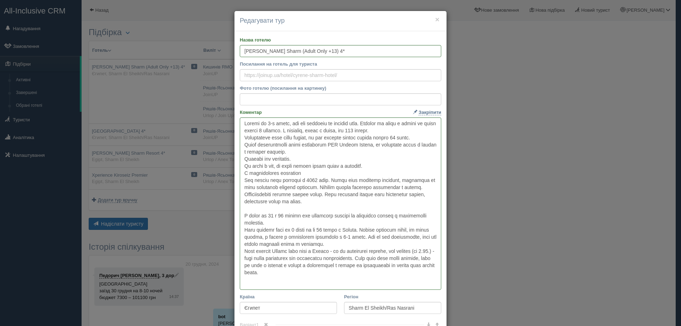 The image size is (681, 326). I want to click on label: Назва готелю, so click(340, 40).